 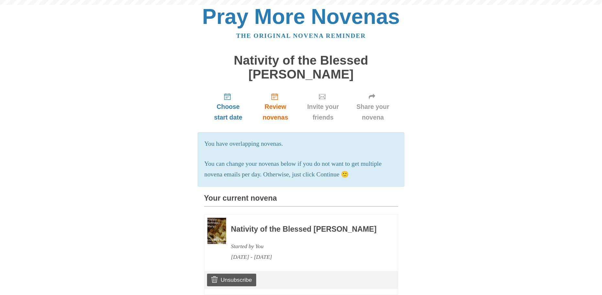 I want to click on a: Share your novena, so click(x=373, y=107).